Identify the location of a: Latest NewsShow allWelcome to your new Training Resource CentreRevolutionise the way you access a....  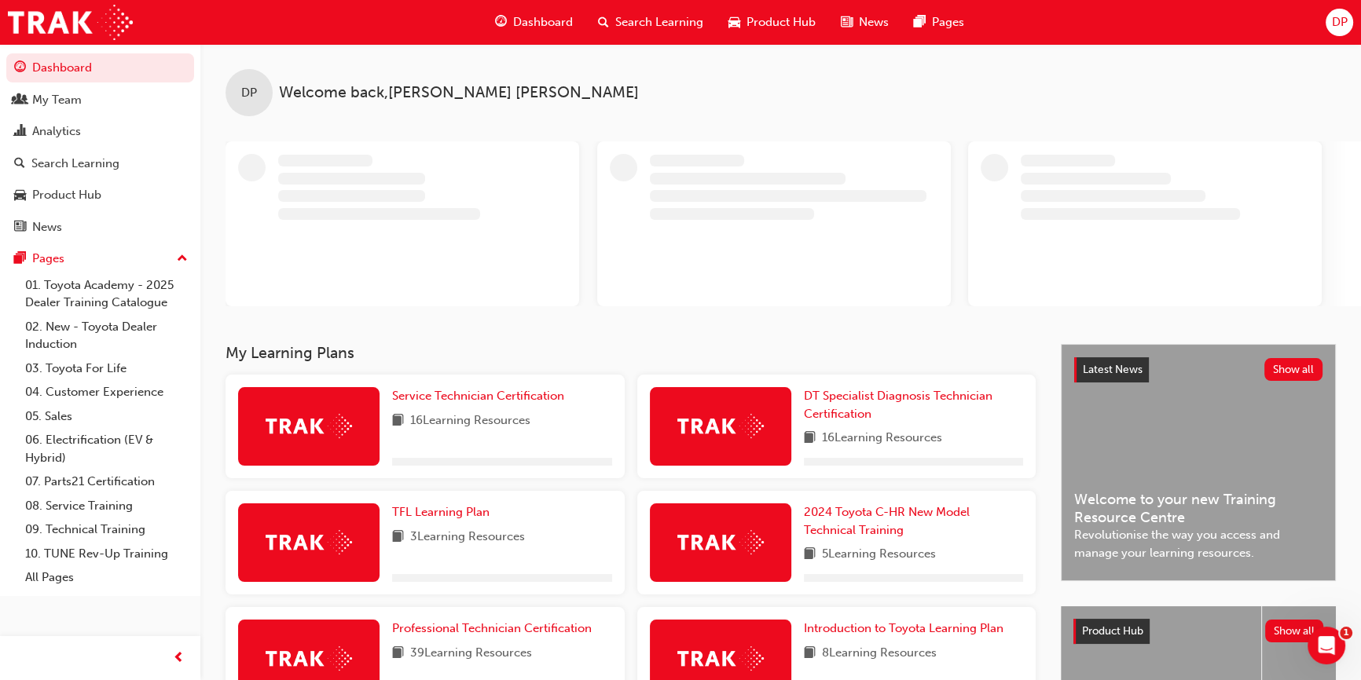
(1198, 463).